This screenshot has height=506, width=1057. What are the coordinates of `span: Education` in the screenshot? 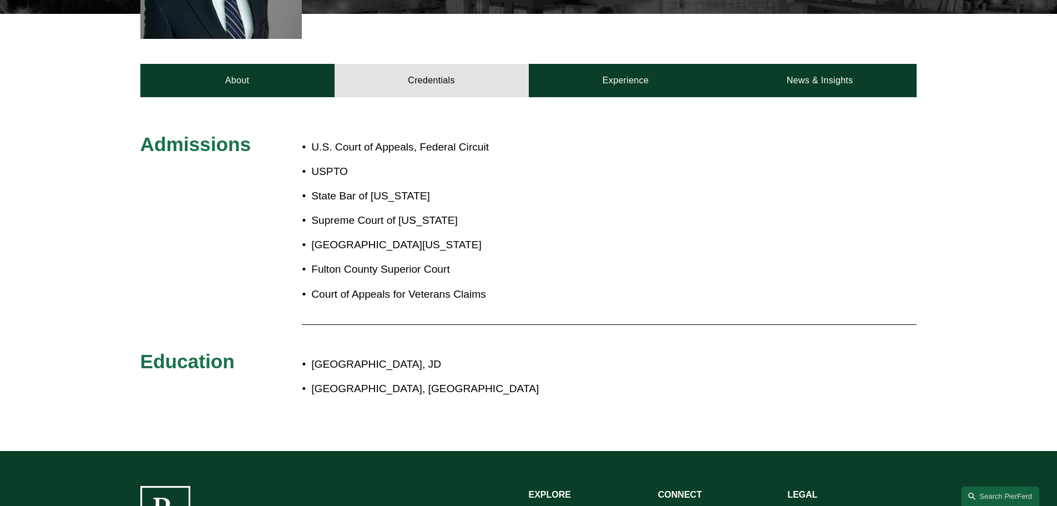 It's located at (188, 361).